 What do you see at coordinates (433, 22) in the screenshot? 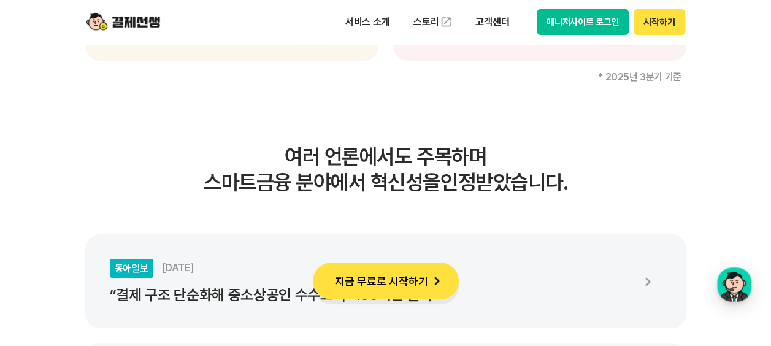
I see `a: 스토리` at bounding box center [433, 22].